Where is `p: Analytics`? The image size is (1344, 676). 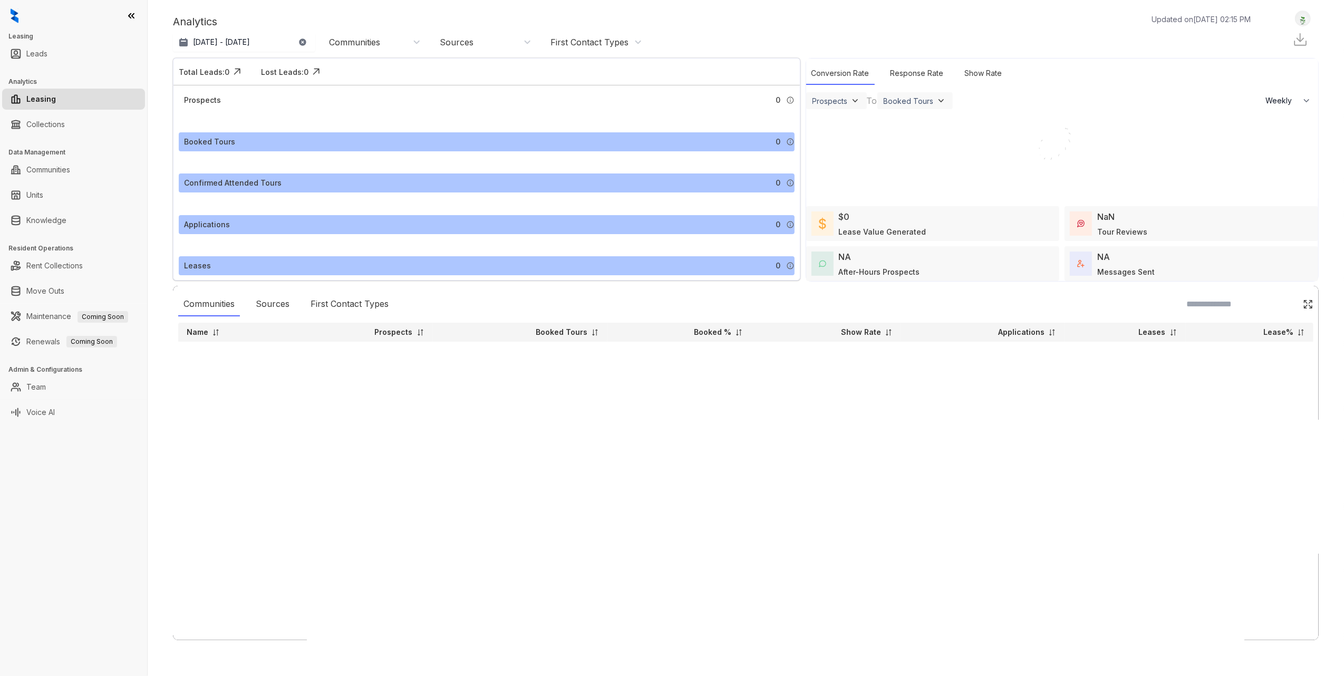 p: Analytics is located at coordinates (195, 22).